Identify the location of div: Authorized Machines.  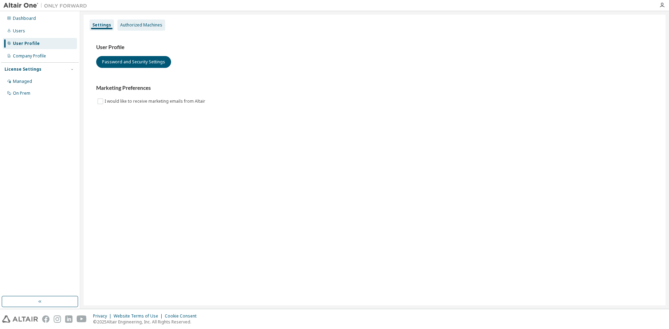
(141, 25).